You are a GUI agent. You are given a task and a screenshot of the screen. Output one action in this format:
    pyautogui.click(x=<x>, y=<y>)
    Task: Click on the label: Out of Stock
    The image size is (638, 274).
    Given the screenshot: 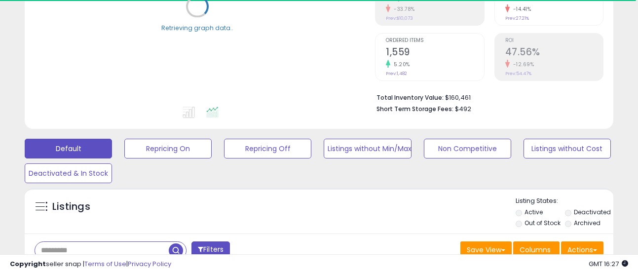 What is the action you would take?
    pyautogui.click(x=542, y=223)
    